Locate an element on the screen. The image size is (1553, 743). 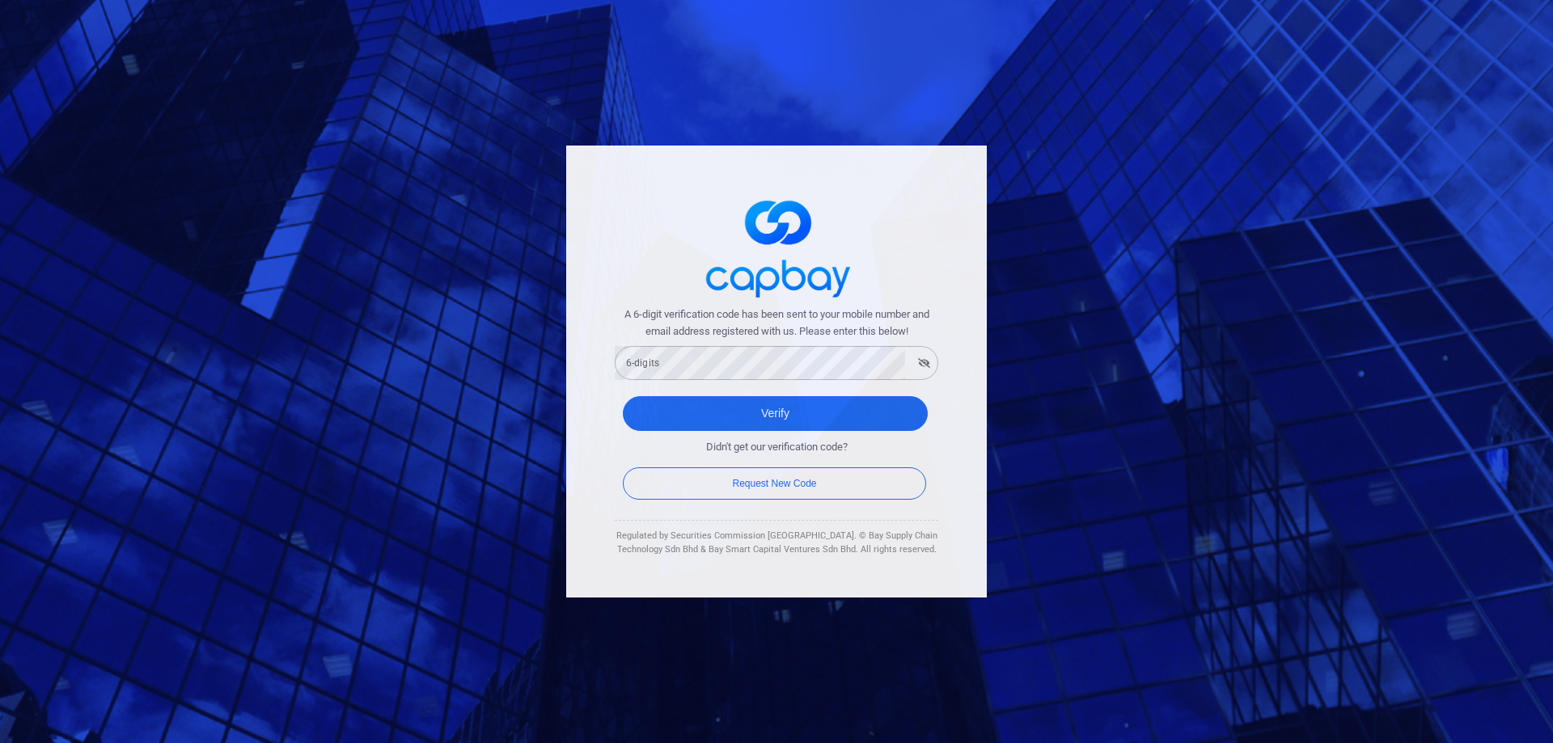
button: Request New Code is located at coordinates (774, 484).